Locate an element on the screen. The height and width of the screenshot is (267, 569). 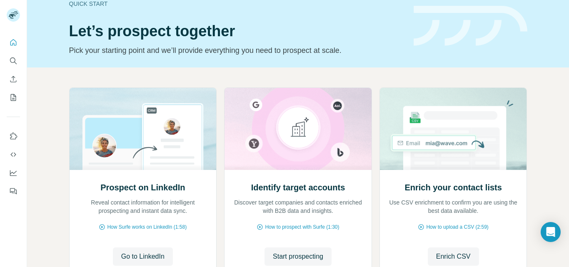
button: Search is located at coordinates (13, 61).